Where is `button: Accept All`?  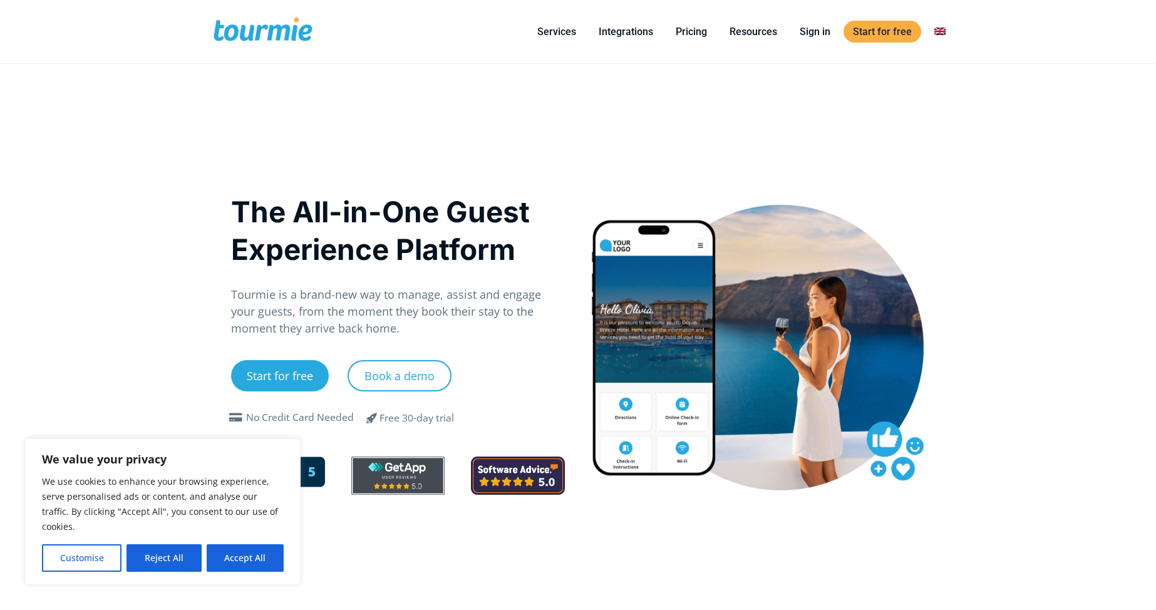
button: Accept All is located at coordinates (245, 558).